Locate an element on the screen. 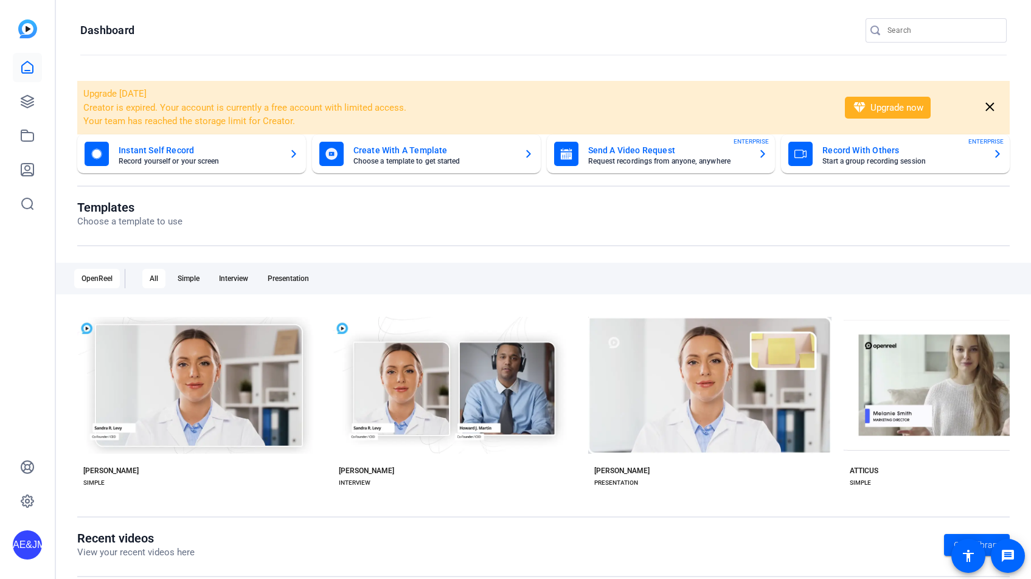 The width and height of the screenshot is (1031, 579). mat-icon: diamond is located at coordinates (860, 108).